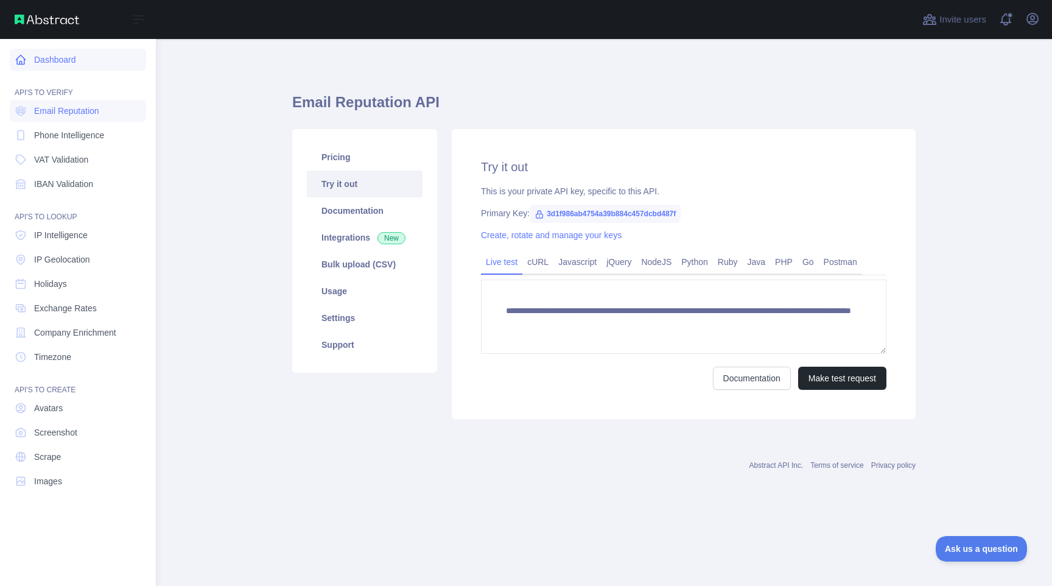 This screenshot has width=1052, height=586. What do you see at coordinates (893, 465) in the screenshot?
I see `a: Privacy policy` at bounding box center [893, 465].